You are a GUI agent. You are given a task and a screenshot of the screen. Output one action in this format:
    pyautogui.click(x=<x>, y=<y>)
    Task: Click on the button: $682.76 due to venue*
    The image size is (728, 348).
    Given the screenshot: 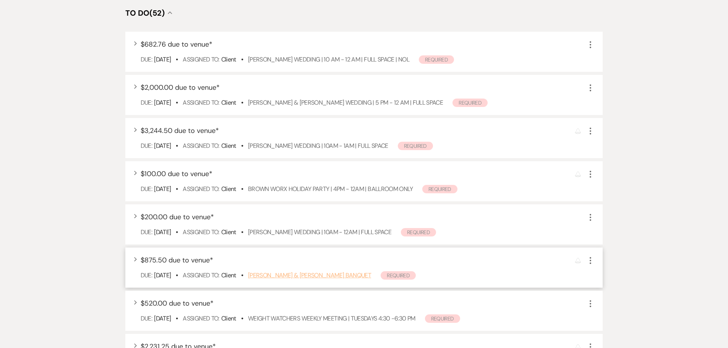 What is the action you would take?
    pyautogui.click(x=177, y=44)
    